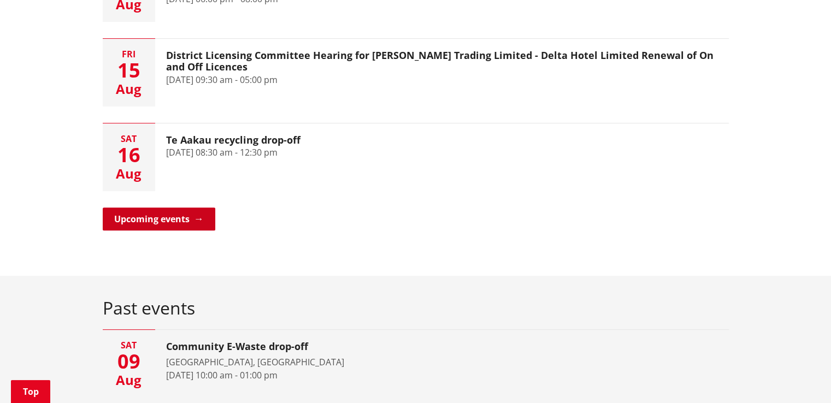 This screenshot has width=831, height=403. I want to click on h2: Past events, so click(416, 308).